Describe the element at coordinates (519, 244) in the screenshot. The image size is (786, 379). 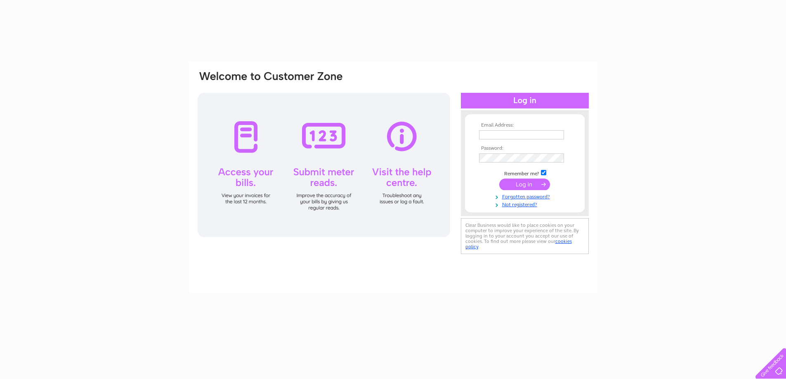
I see `a: cookies policy` at that location.